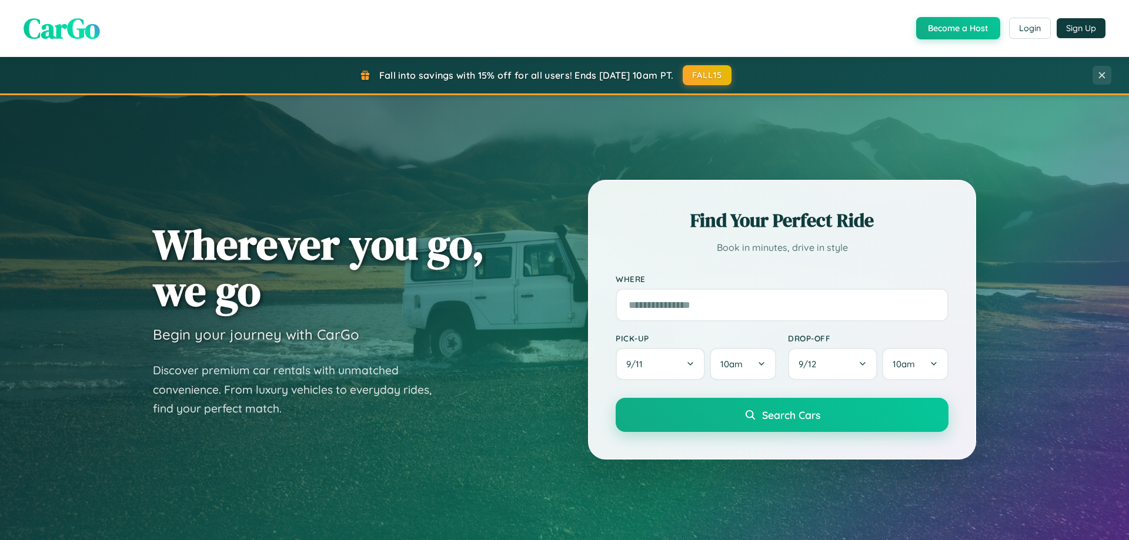 This screenshot has width=1129, height=540. I want to click on button: Search Cars, so click(782, 415).